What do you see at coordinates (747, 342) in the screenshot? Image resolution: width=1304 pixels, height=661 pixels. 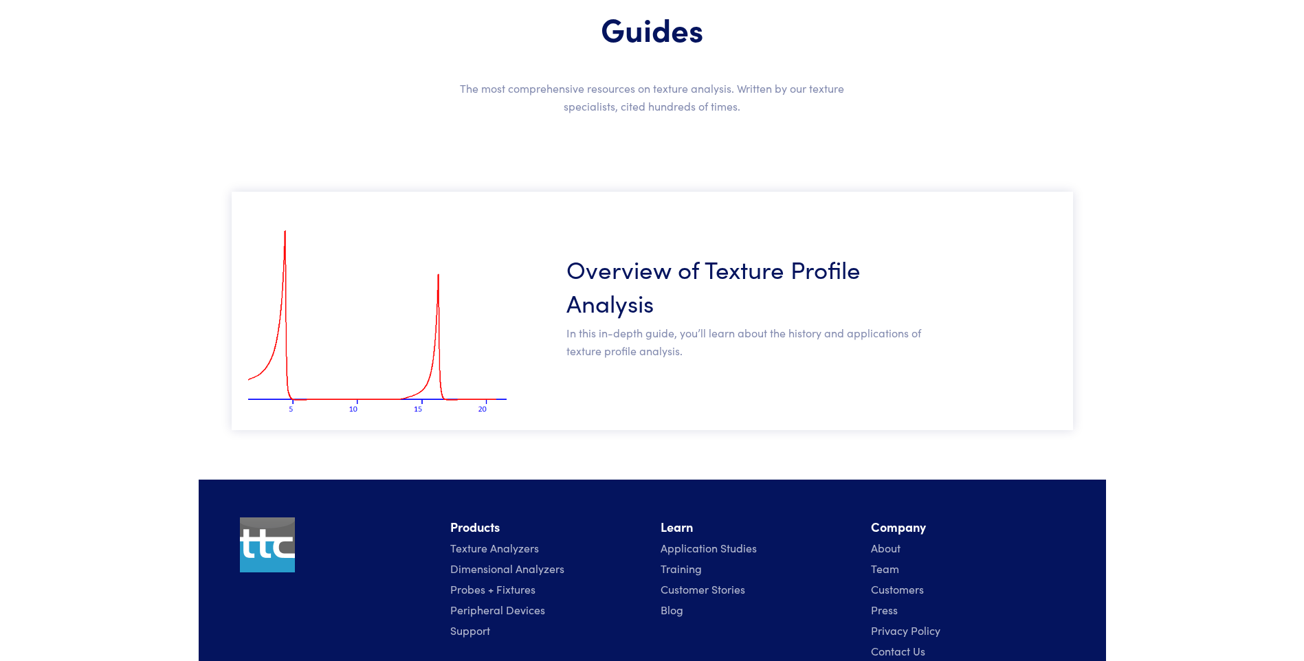 I see `p: In this in-depth guide, you’ll learn about the history and applications of texture profile analysis.` at bounding box center [747, 342].